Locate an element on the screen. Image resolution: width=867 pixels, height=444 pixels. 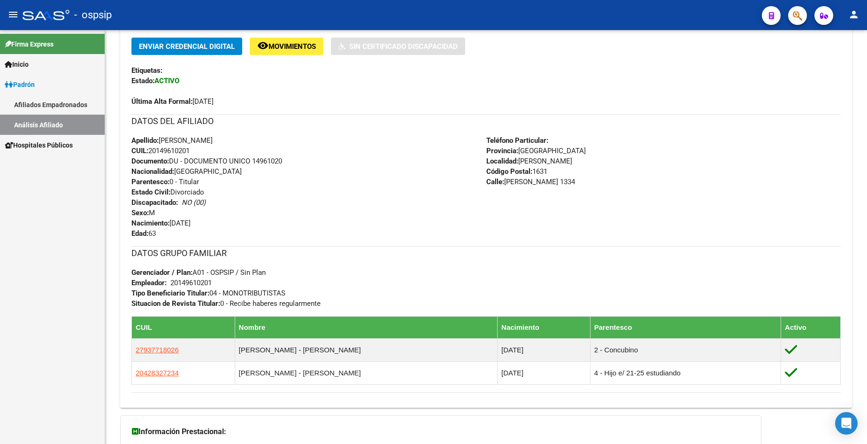
th: Nombre is located at coordinates (366, 327).